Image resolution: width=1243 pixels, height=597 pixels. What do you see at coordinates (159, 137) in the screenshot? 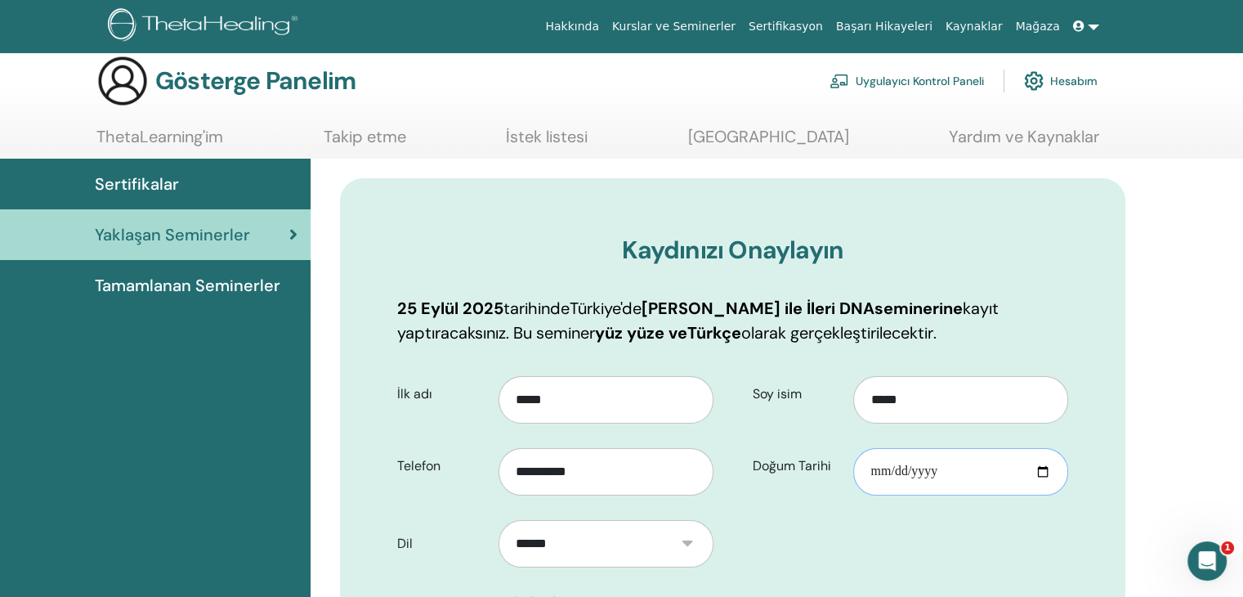
I see `font: ThetaLearning'im` at bounding box center [159, 137].